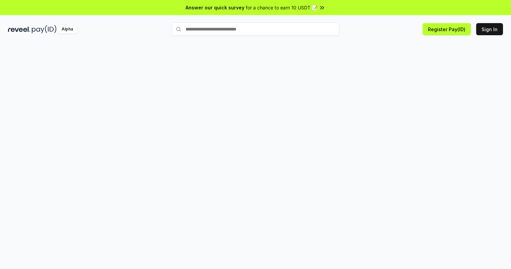  I want to click on span: for a chance to earn 10 USDT 📝, so click(282, 7).